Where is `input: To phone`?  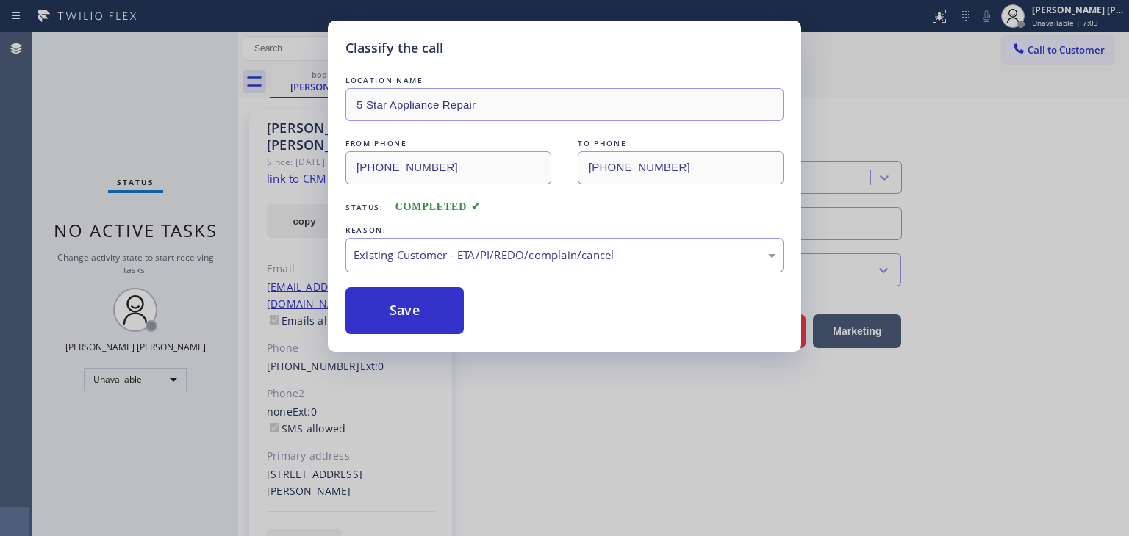 input: To phone is located at coordinates (680, 168).